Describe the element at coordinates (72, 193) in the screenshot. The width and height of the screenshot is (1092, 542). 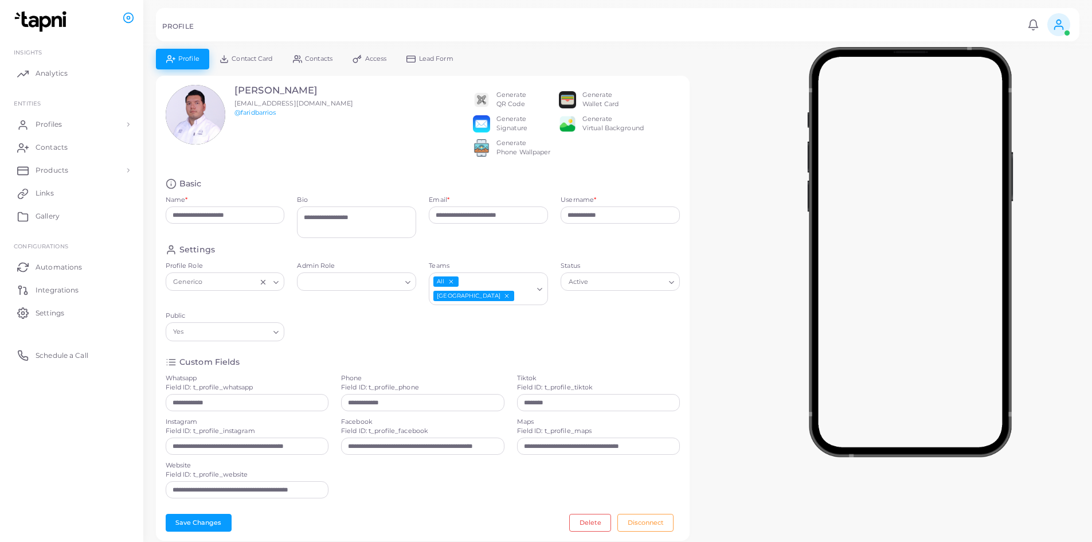
I see `a: Links` at that location.